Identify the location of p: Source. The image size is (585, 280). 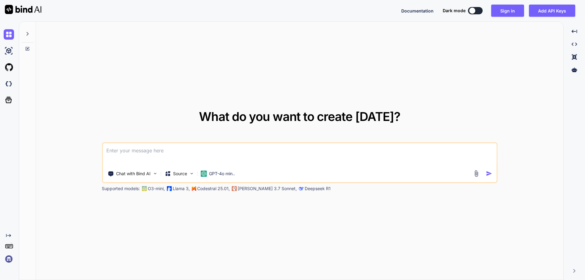
(180, 174).